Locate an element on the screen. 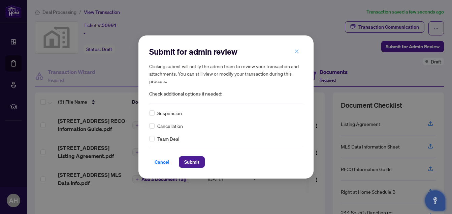 The image size is (452, 214). button: Open asap is located at coordinates (435, 200).